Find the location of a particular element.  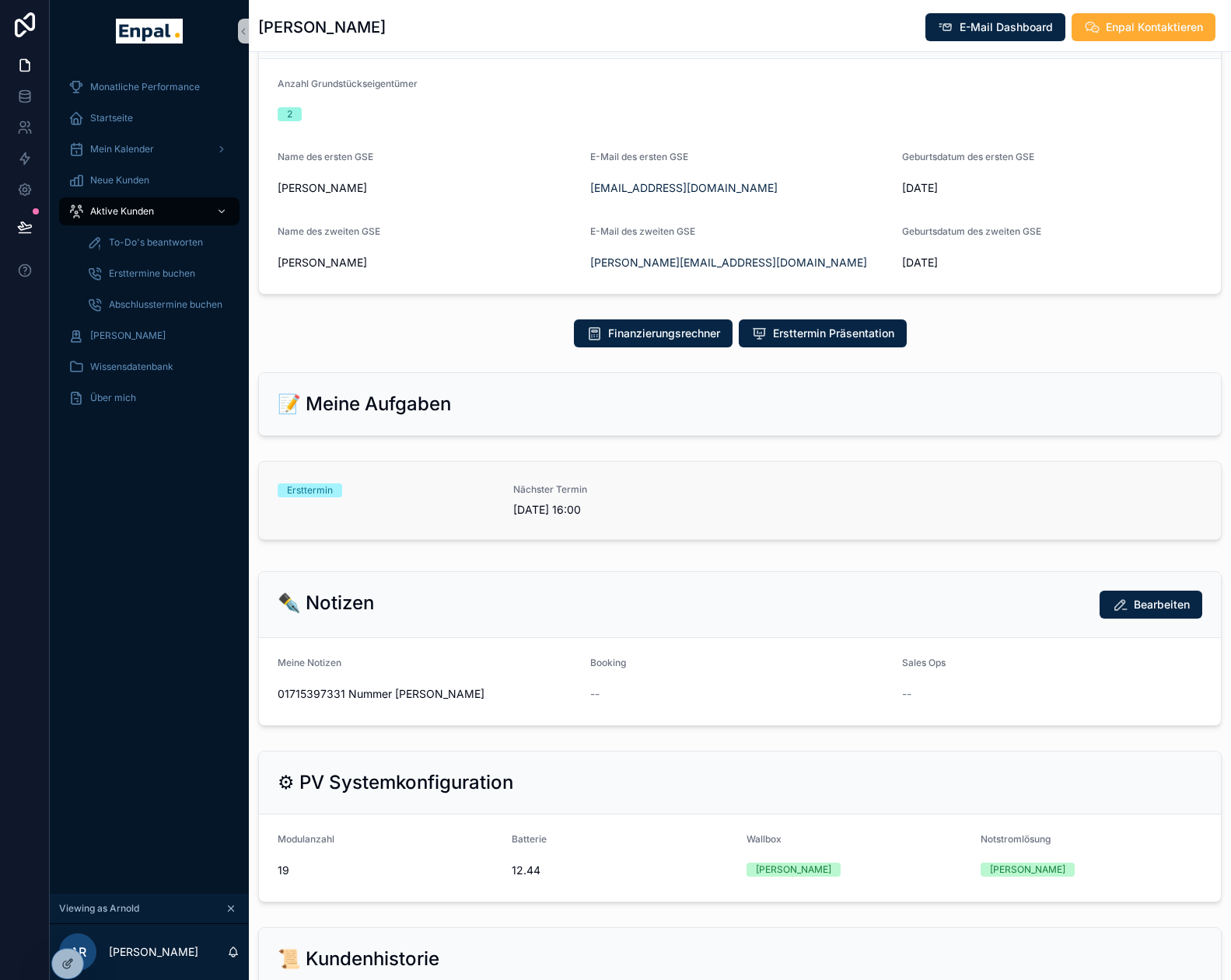

span: Enpal Kontaktieren is located at coordinates (1154, 28).